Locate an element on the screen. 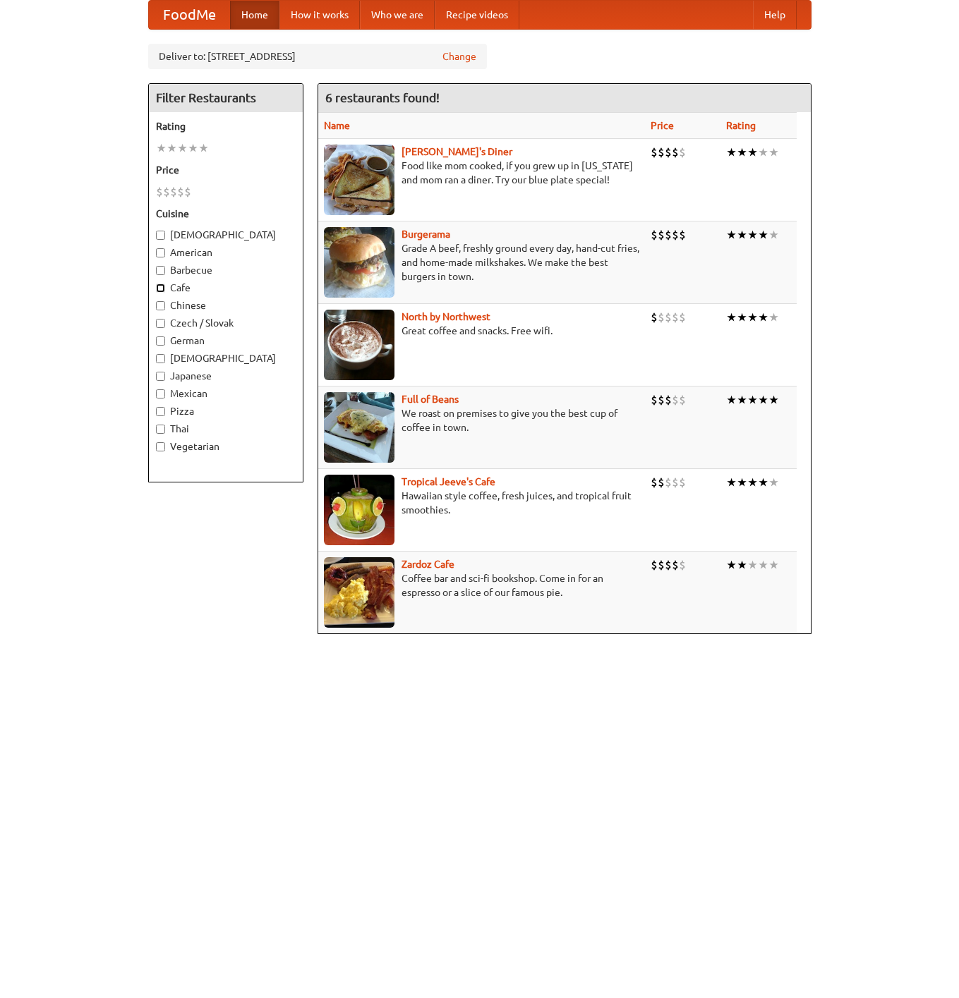 The height and width of the screenshot is (998, 959). a: North by Northwest is located at coordinates (446, 317).